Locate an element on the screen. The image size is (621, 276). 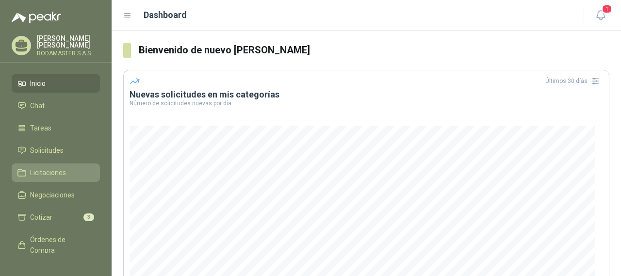
span: Cotizar is located at coordinates (41, 217).